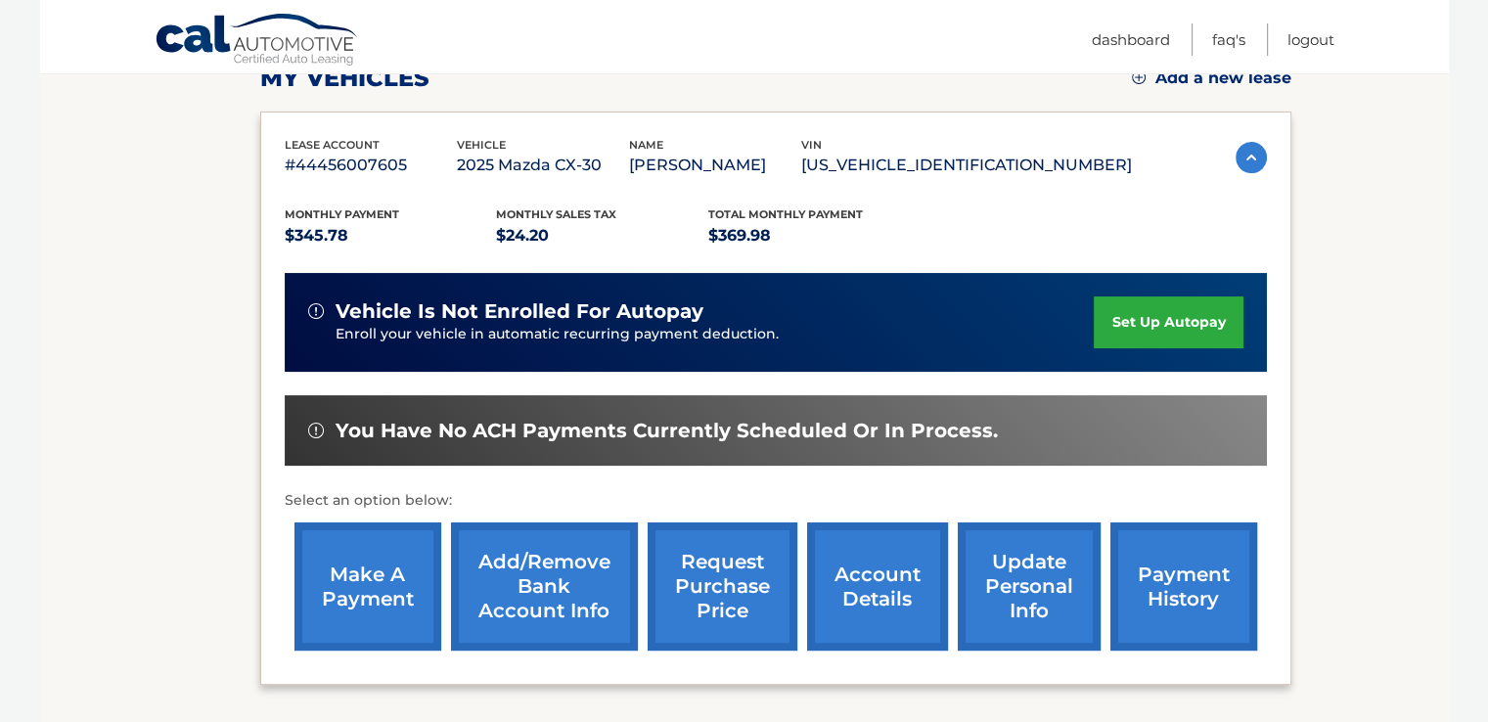 Image resolution: width=1488 pixels, height=722 pixels. What do you see at coordinates (544, 586) in the screenshot?
I see `a: Add/Remove bank account info` at bounding box center [544, 586].